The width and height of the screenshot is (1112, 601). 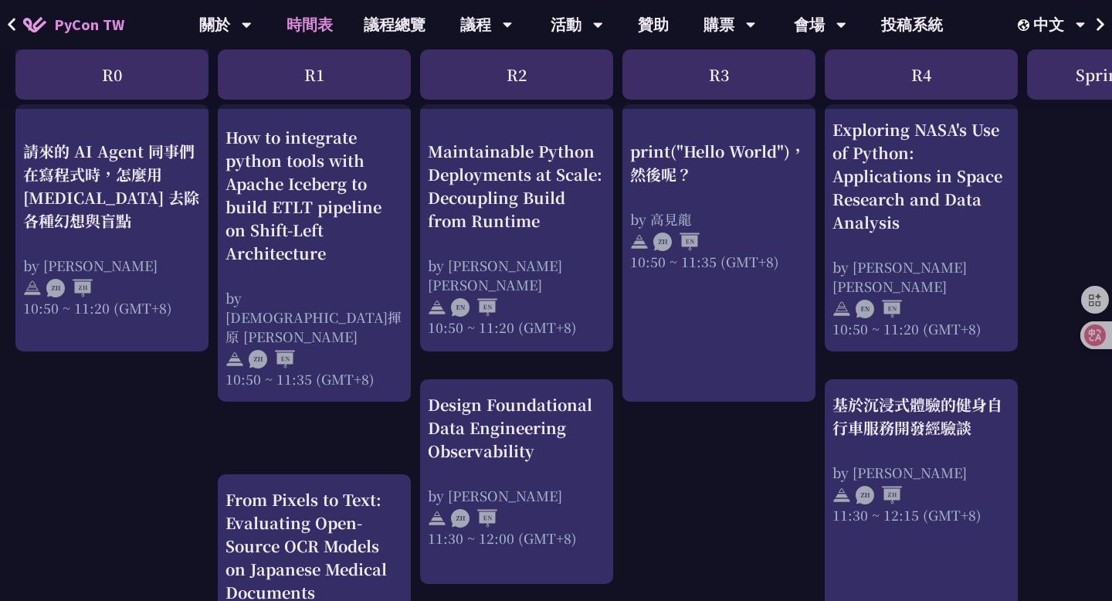 What do you see at coordinates (73, 25) in the screenshot?
I see `a: PyCon TW` at bounding box center [73, 25].